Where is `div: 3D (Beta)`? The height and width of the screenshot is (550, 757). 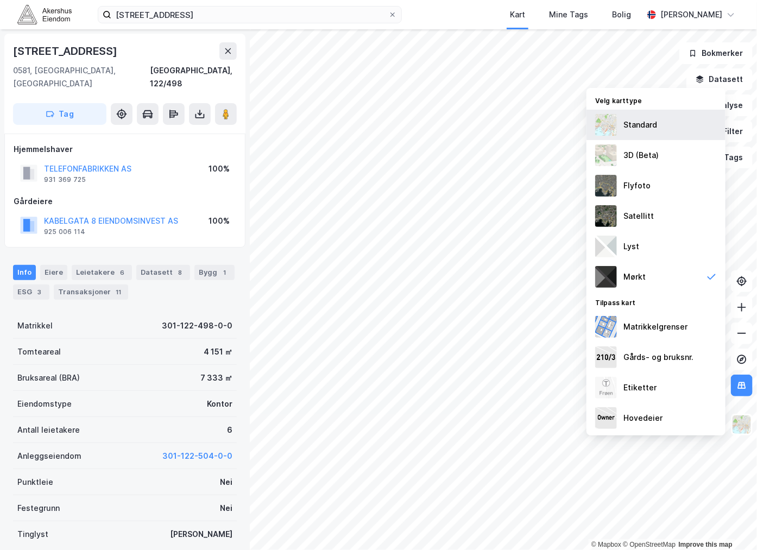 div: 3D (Beta) is located at coordinates (641, 155).